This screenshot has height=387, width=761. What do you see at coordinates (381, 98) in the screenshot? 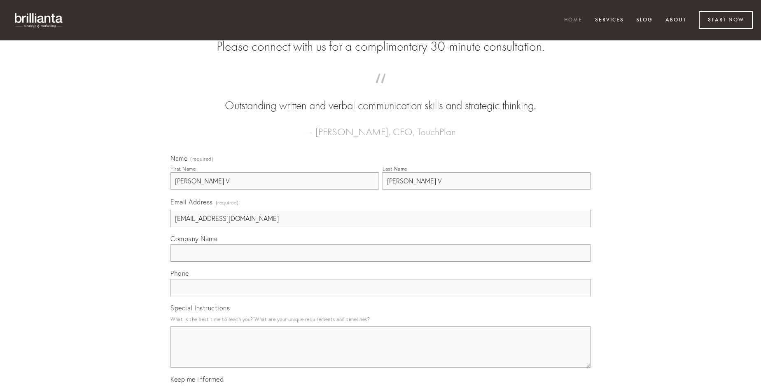
I see `blockquote: Outstanding written and verbal communication skills and strategic thinking.` at bounding box center [381, 98].